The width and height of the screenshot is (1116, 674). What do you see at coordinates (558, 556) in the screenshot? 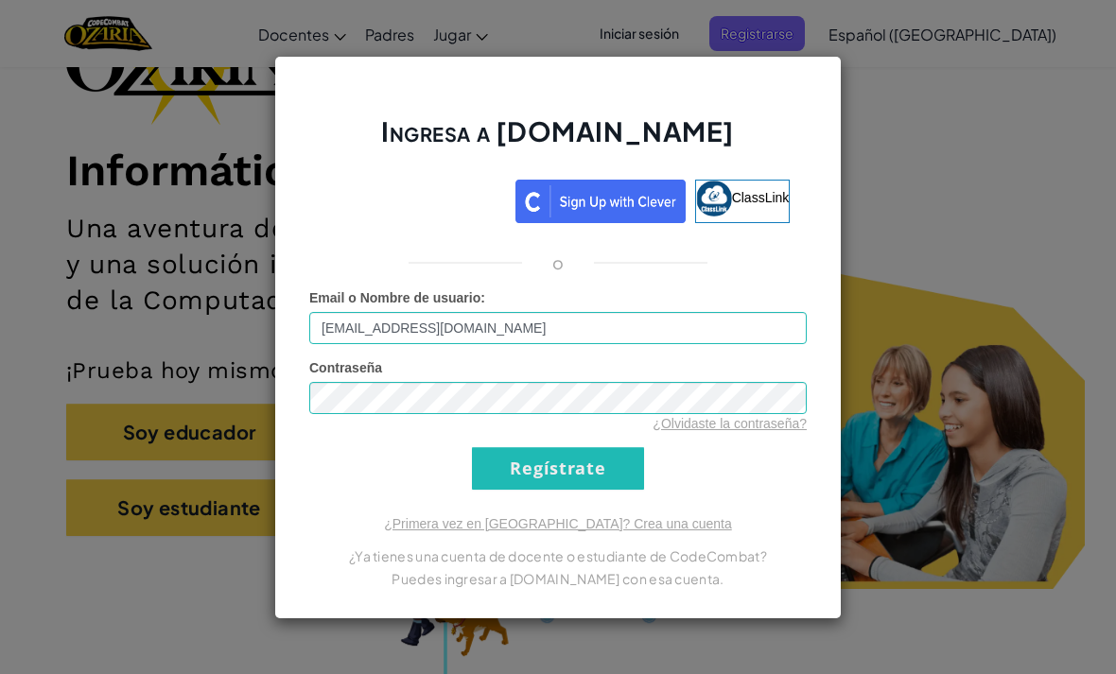
I see `p: ¿Ya tienes una cuenta de docente o estudiante de CodeCombat?` at bounding box center [558, 556].